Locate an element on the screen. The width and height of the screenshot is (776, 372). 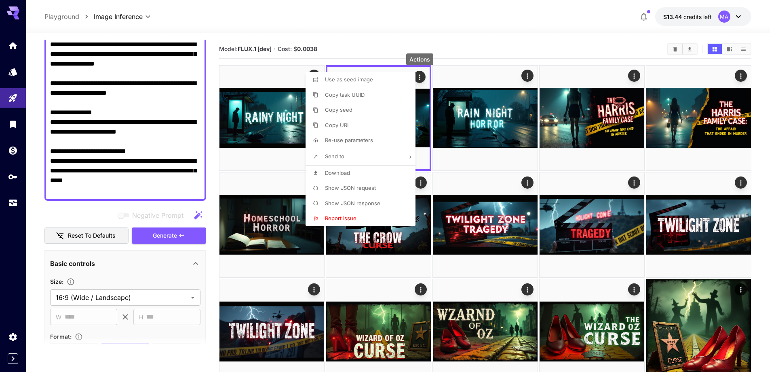
span: Copy URL is located at coordinates (338, 125).